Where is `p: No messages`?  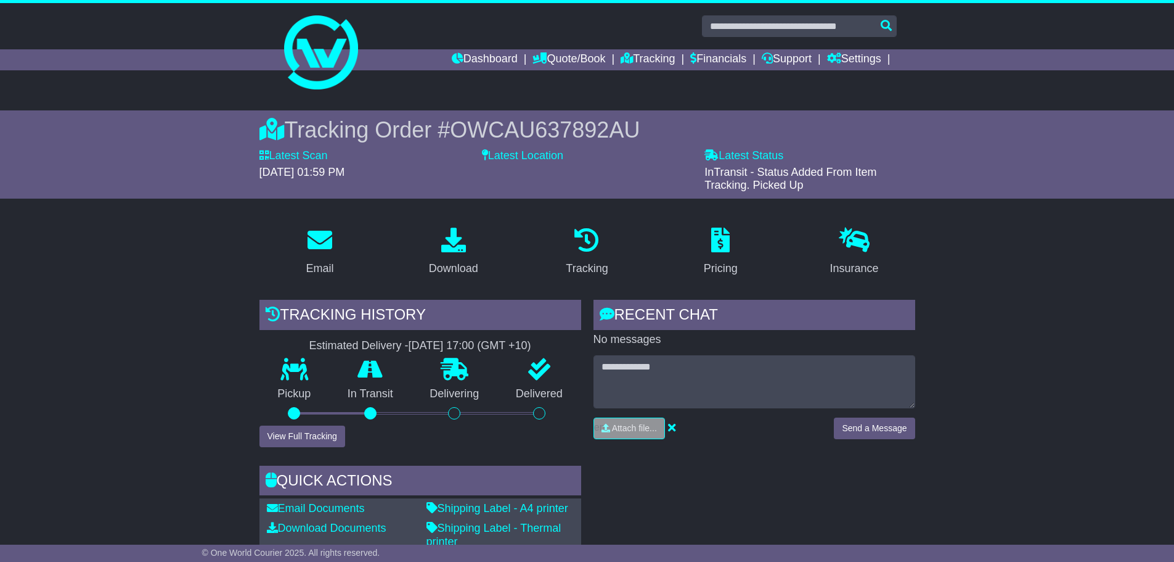
p: No messages is located at coordinates (755, 340).